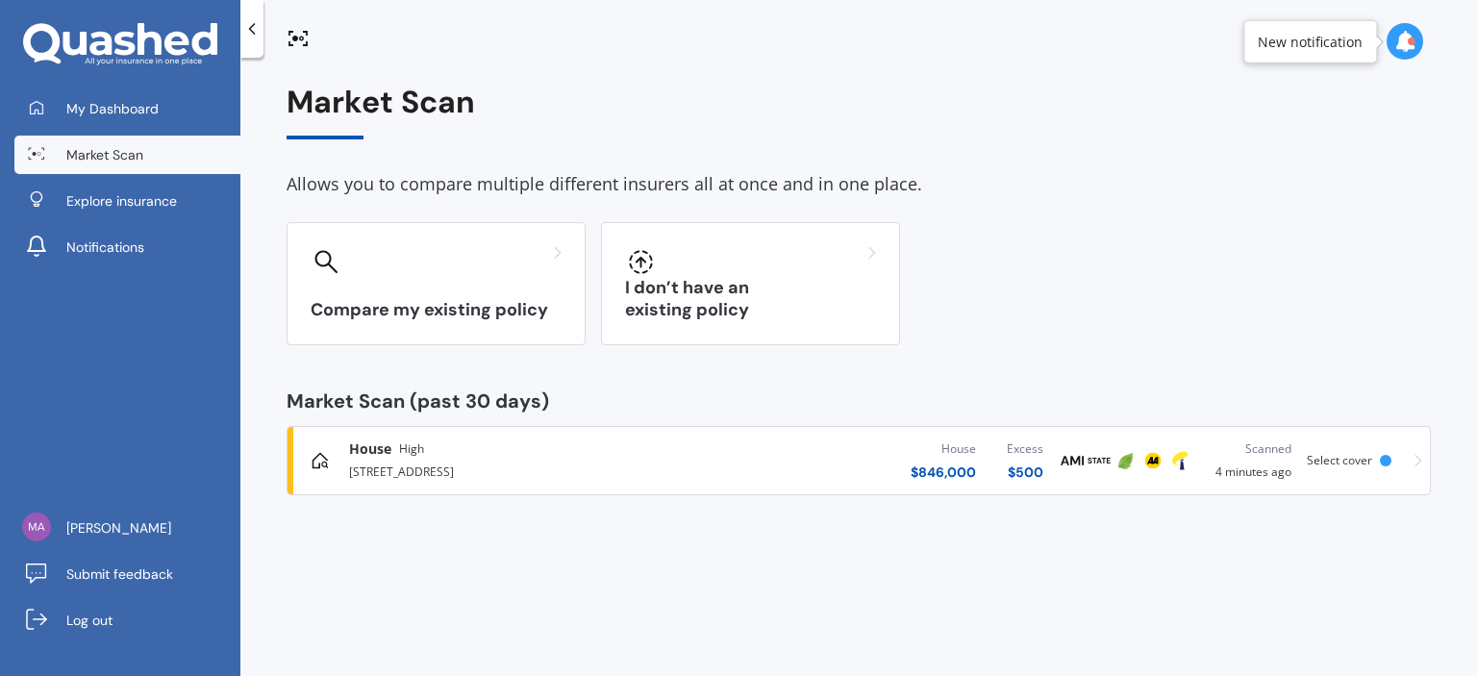 Image resolution: width=1477 pixels, height=676 pixels. What do you see at coordinates (121, 201) in the screenshot?
I see `span: Explore insurance` at bounding box center [121, 201].